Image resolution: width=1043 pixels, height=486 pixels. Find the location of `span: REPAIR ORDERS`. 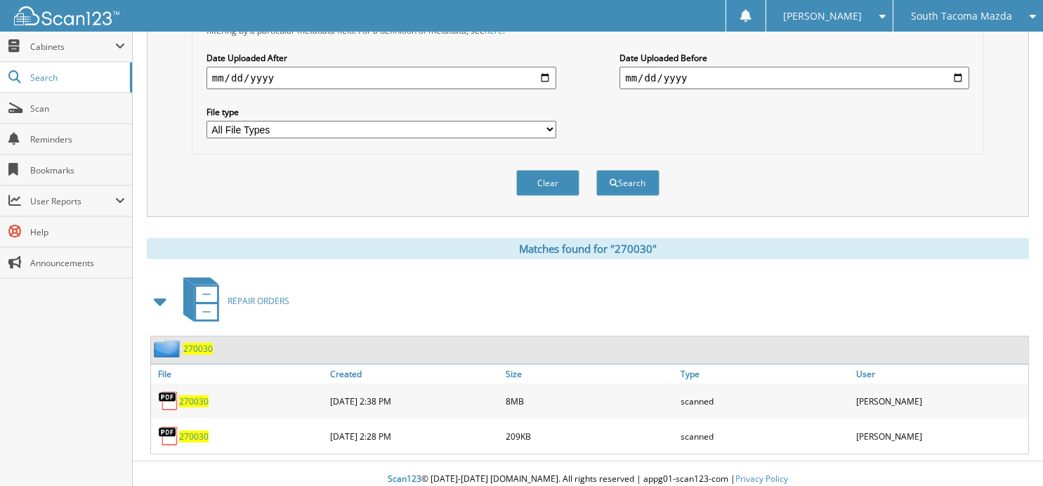

span: REPAIR ORDERS is located at coordinates (259, 301).